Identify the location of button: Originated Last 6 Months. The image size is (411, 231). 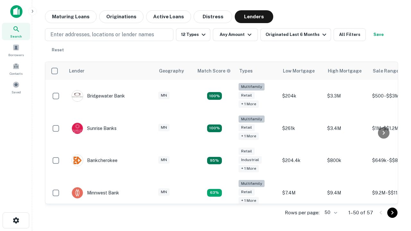
(296, 35).